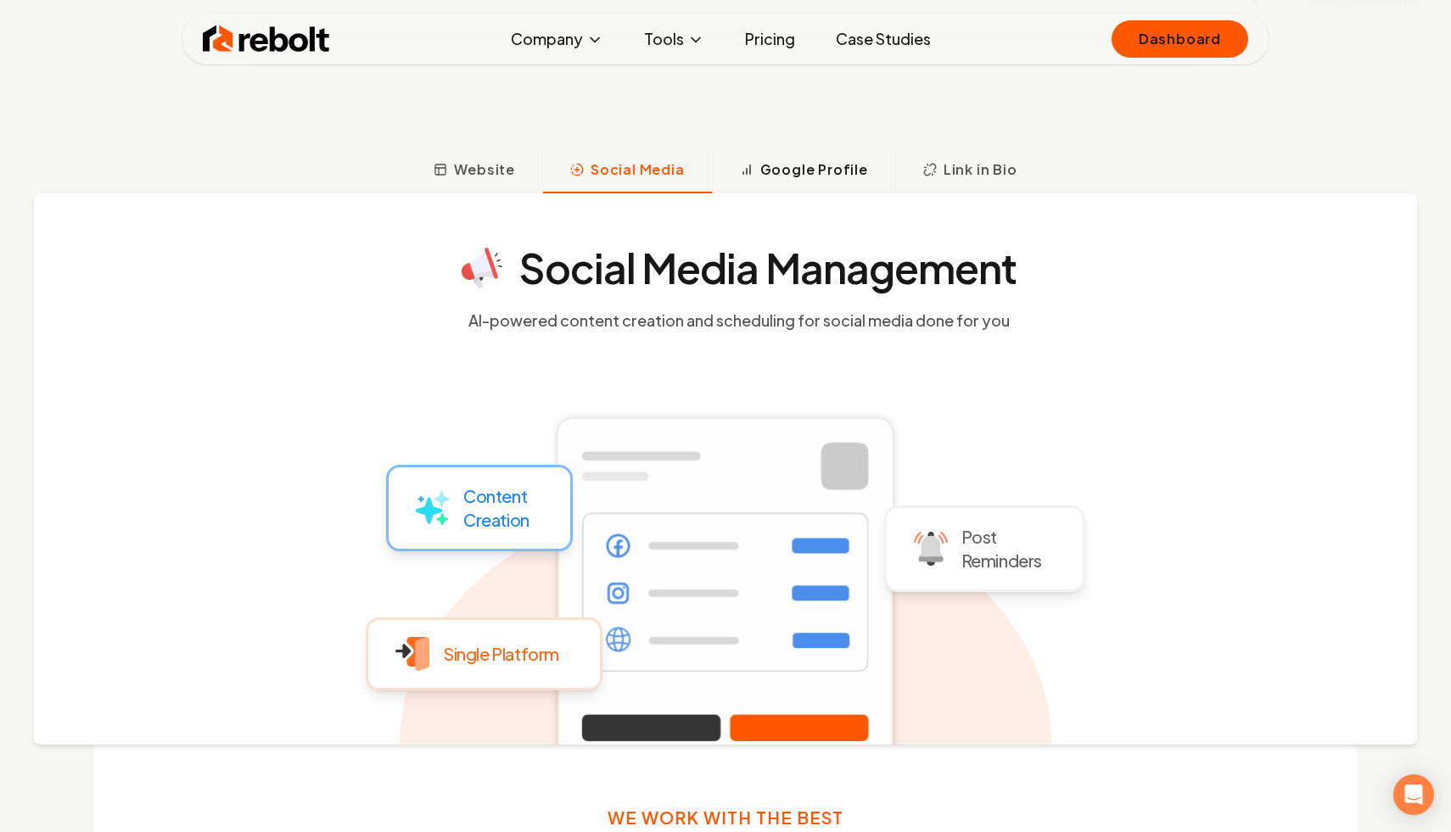  What do you see at coordinates (980, 170) in the screenshot?
I see `span: Link in Bio` at bounding box center [980, 170].